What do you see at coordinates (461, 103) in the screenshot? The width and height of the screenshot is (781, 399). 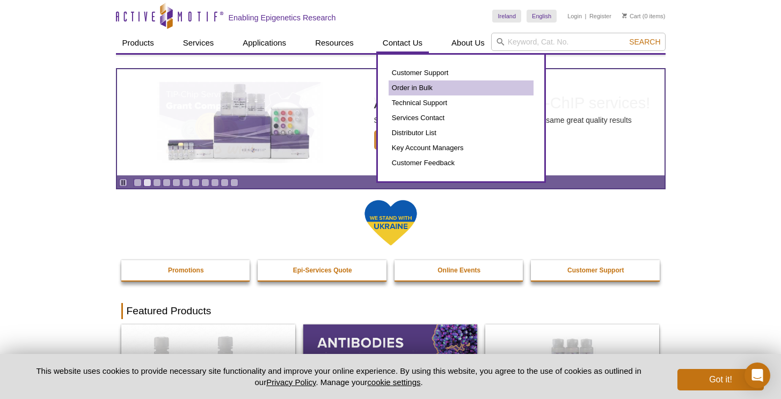 I see `a: Technical Support` at bounding box center [461, 103].